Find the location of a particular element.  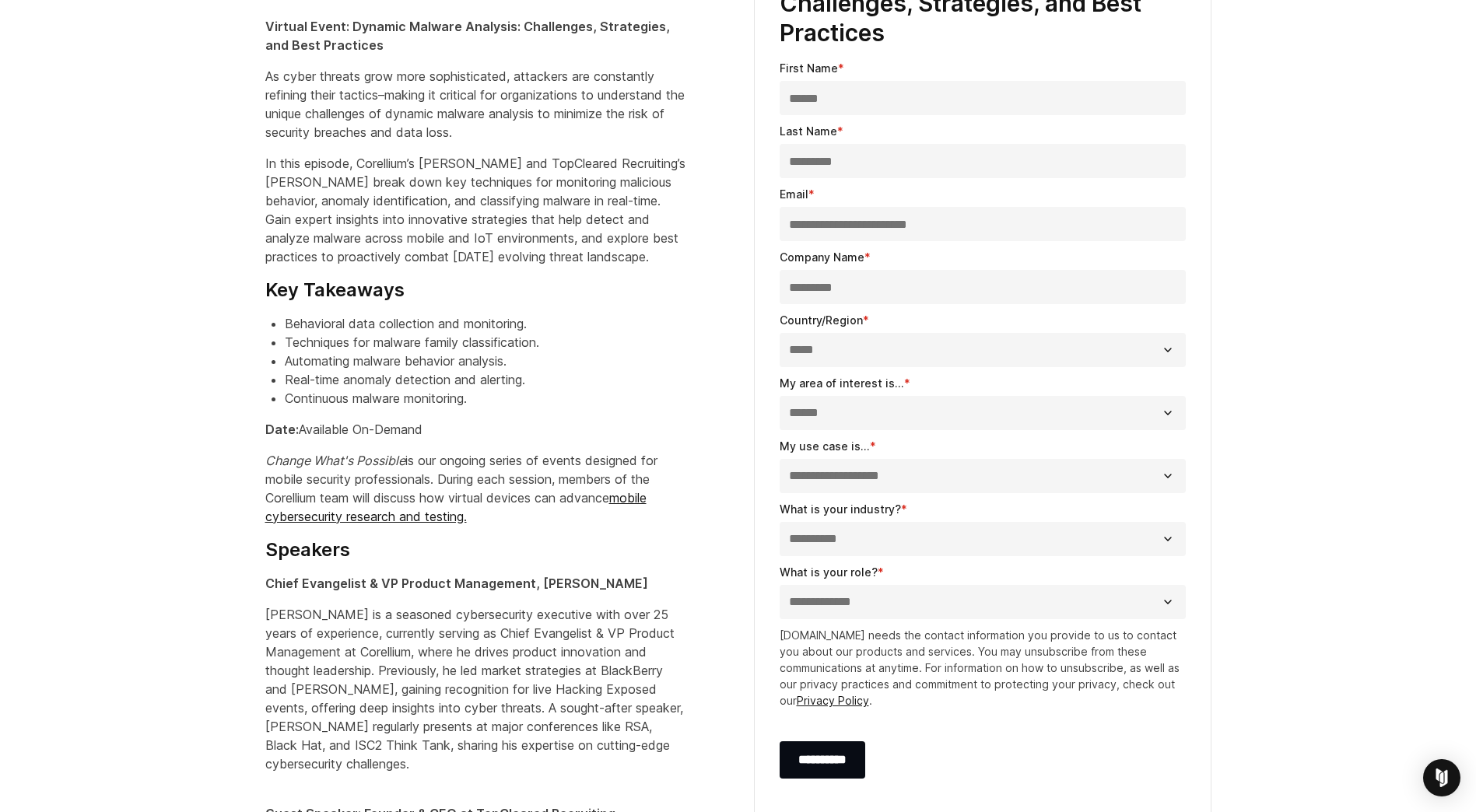

a: mobile cybersecurity research and testing. is located at coordinates (456, 507).